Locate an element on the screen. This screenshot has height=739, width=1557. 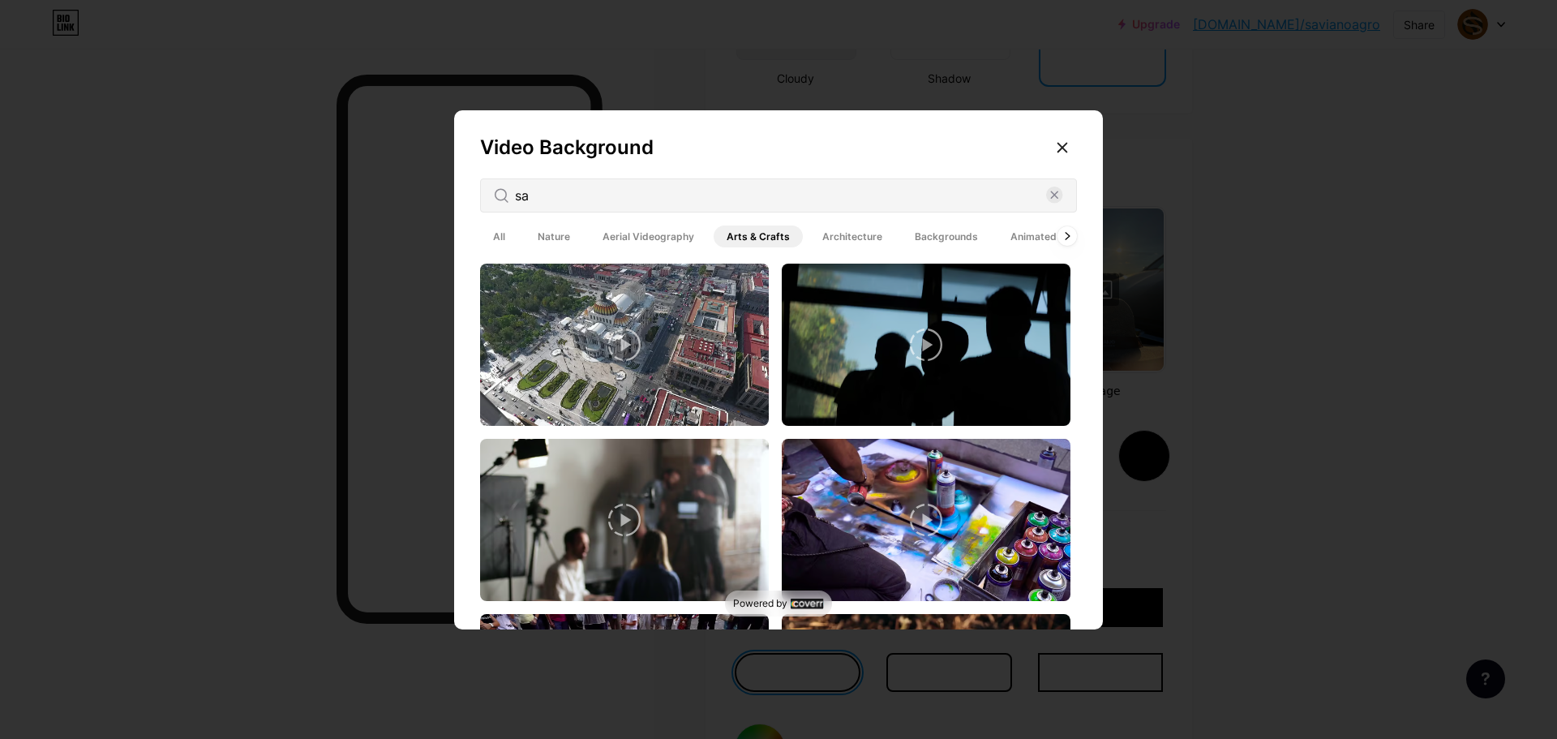
span: Powered by is located at coordinates (760, 603).